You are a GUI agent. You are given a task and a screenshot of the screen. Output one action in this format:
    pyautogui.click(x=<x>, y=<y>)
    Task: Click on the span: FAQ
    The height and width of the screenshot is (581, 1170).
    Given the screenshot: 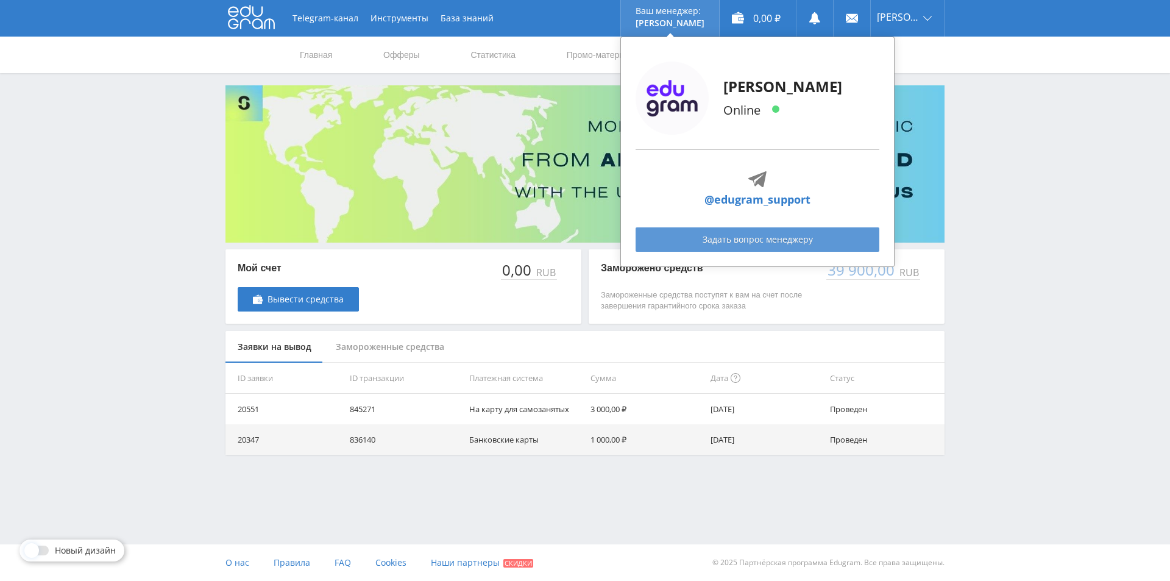 What is the action you would take?
    pyautogui.click(x=342, y=562)
    